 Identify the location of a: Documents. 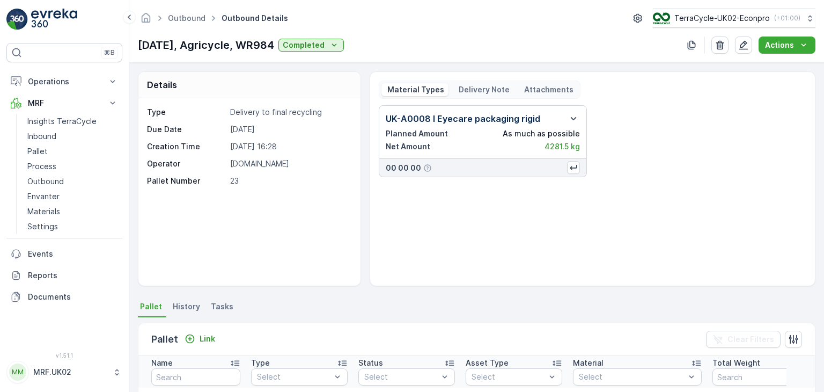
(64, 297).